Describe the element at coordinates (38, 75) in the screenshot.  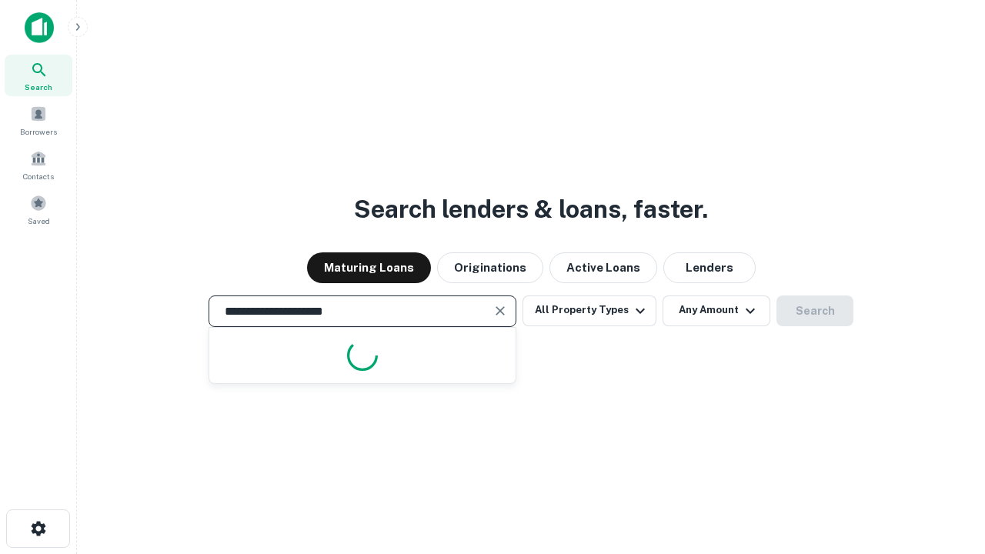
I see `a: Search` at that location.